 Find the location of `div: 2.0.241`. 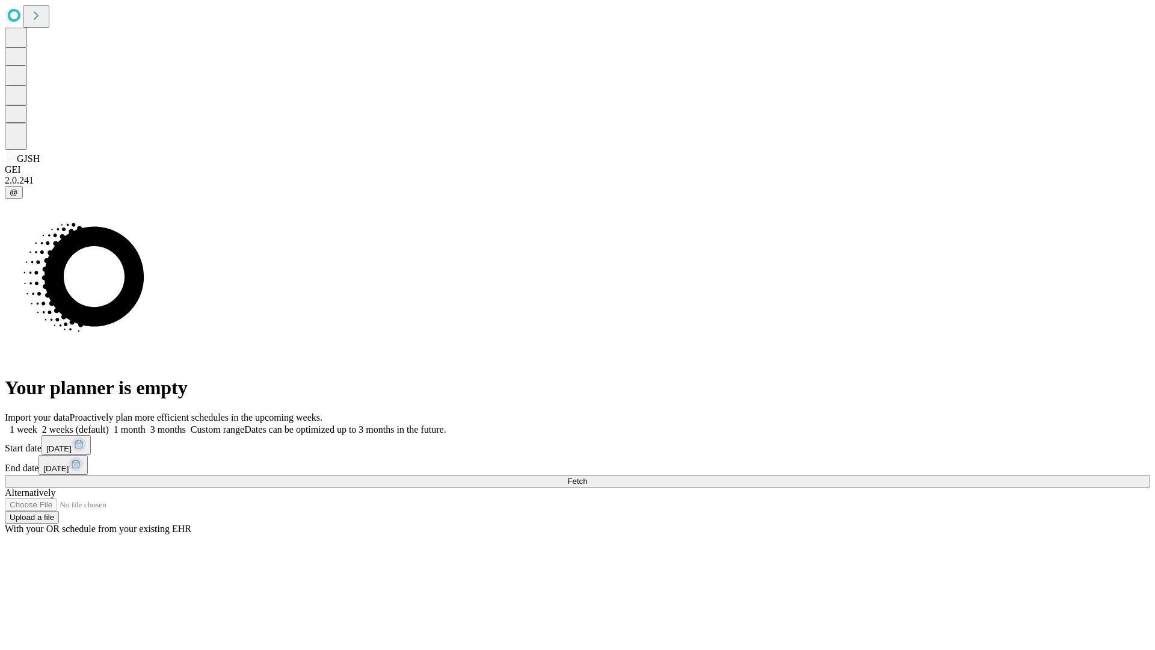

div: 2.0.241 is located at coordinates (578, 181).